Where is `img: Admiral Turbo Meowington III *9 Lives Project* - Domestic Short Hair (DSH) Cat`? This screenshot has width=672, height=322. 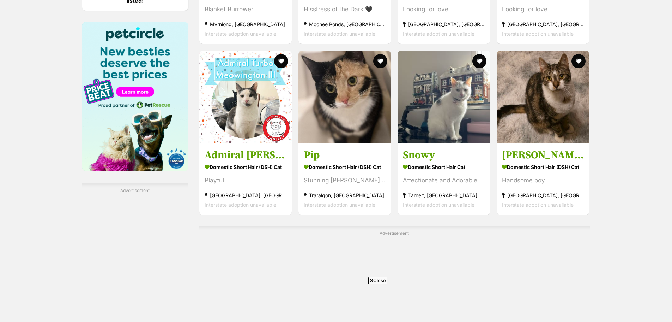 img: Admiral Turbo Meowington III *9 Lives Project* - Domestic Short Hair (DSH) Cat is located at coordinates (246, 97).